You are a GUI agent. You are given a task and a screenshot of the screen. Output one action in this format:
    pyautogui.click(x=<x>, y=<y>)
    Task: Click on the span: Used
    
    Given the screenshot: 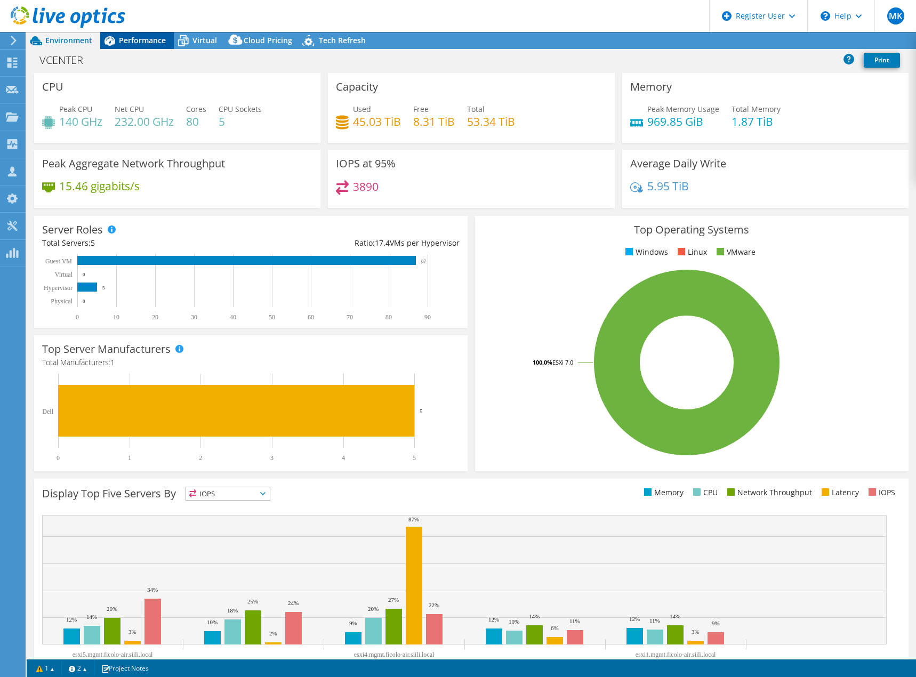 What is the action you would take?
    pyautogui.click(x=362, y=109)
    